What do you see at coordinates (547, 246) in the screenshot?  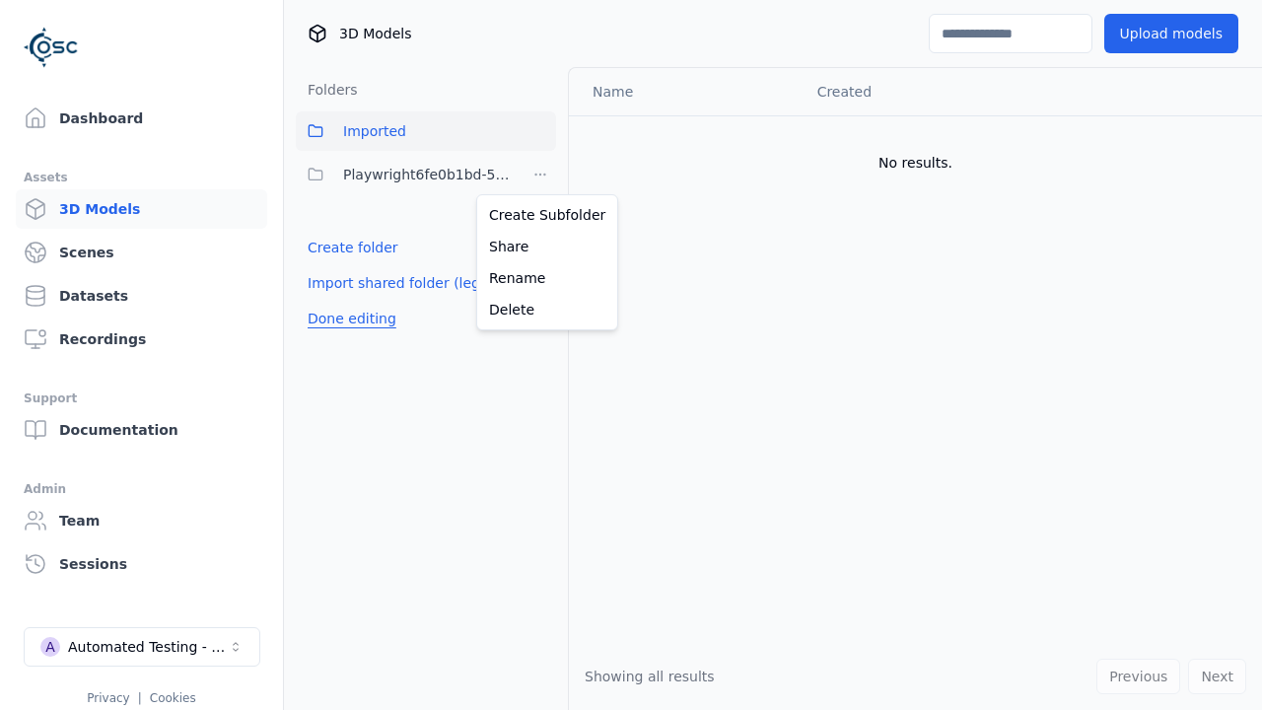 I see `a: Share` at bounding box center [547, 246].